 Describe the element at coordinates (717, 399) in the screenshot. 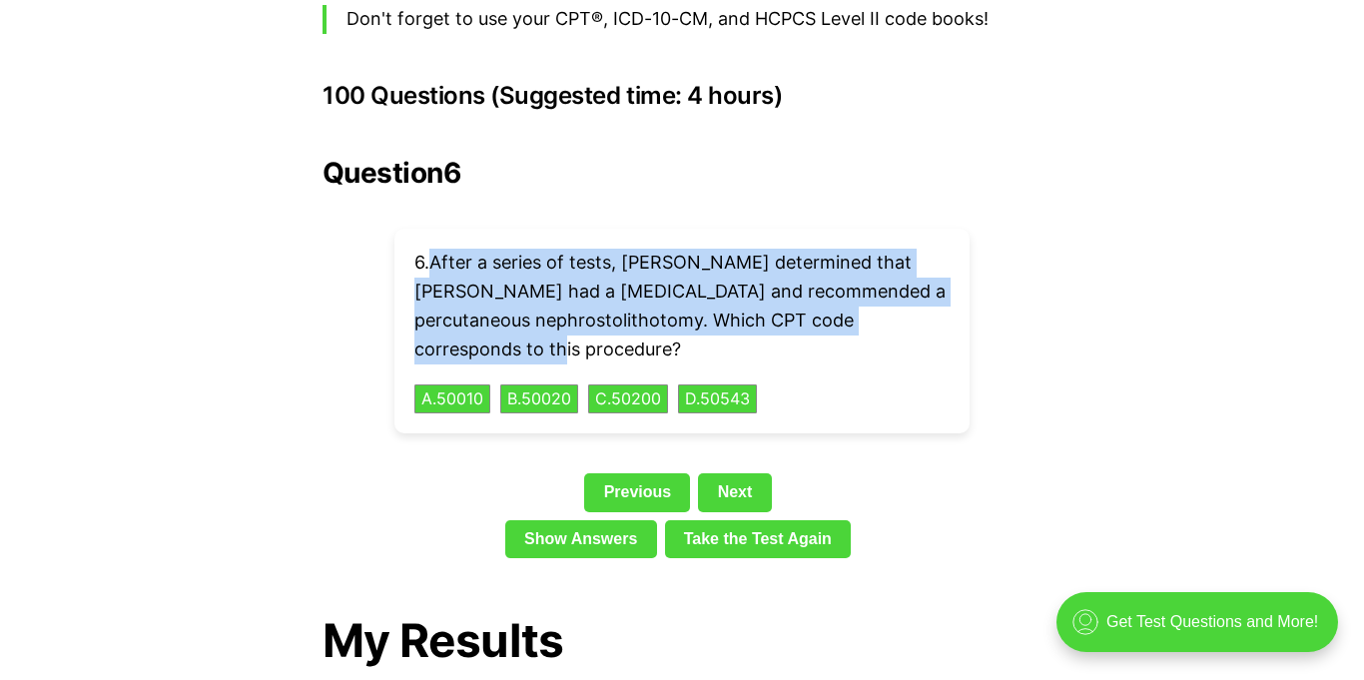

I see `button: D.50543` at that location.